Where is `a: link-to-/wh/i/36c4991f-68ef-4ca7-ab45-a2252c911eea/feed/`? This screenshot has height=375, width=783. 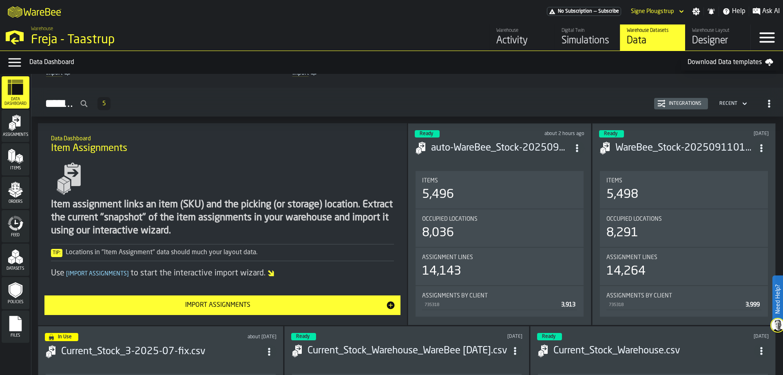 a: link-to-/wh/i/36c4991f-68ef-4ca7-ab45-a2252c911eea/feed/ is located at coordinates (522, 37).